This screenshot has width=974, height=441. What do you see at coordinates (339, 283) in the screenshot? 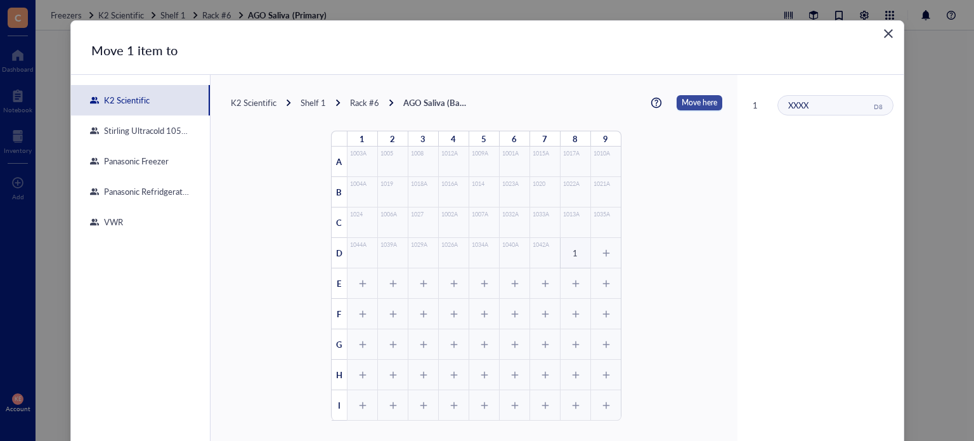
I see `div: E` at bounding box center [339, 283].